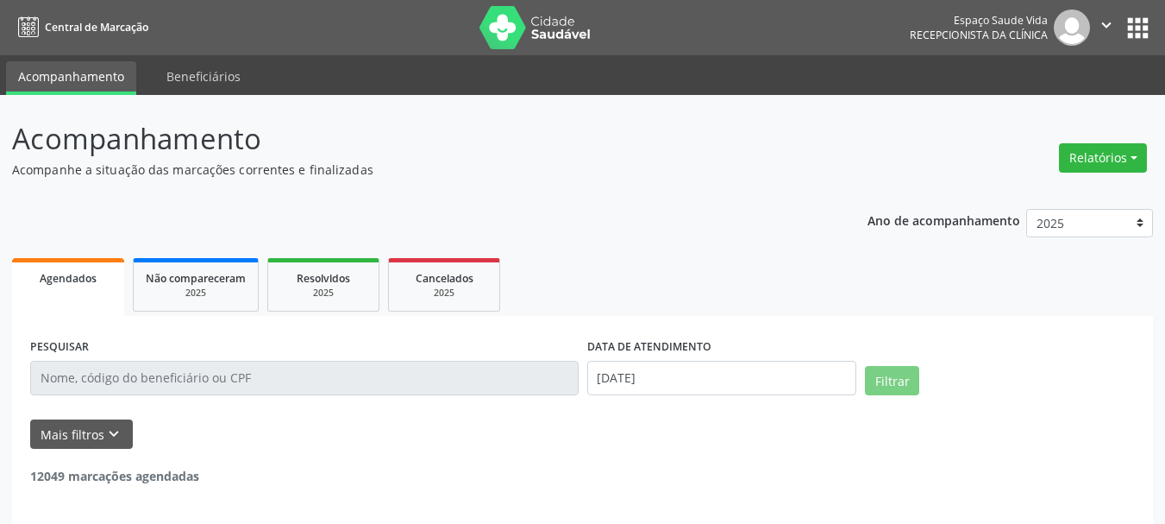 Image resolution: width=1165 pixels, height=524 pixels. I want to click on a: Central de Marcação, so click(80, 27).